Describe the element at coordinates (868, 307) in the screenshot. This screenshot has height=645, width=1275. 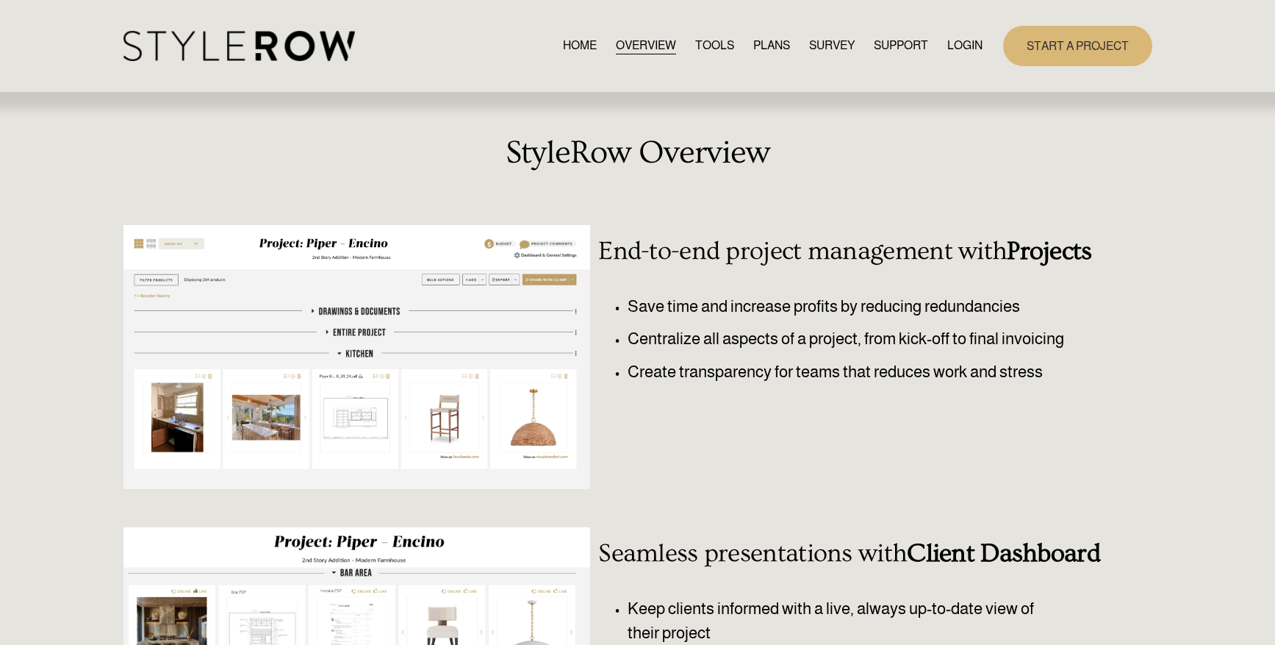
I see `p: Save time and increase profits by reducing redundancies` at that location.